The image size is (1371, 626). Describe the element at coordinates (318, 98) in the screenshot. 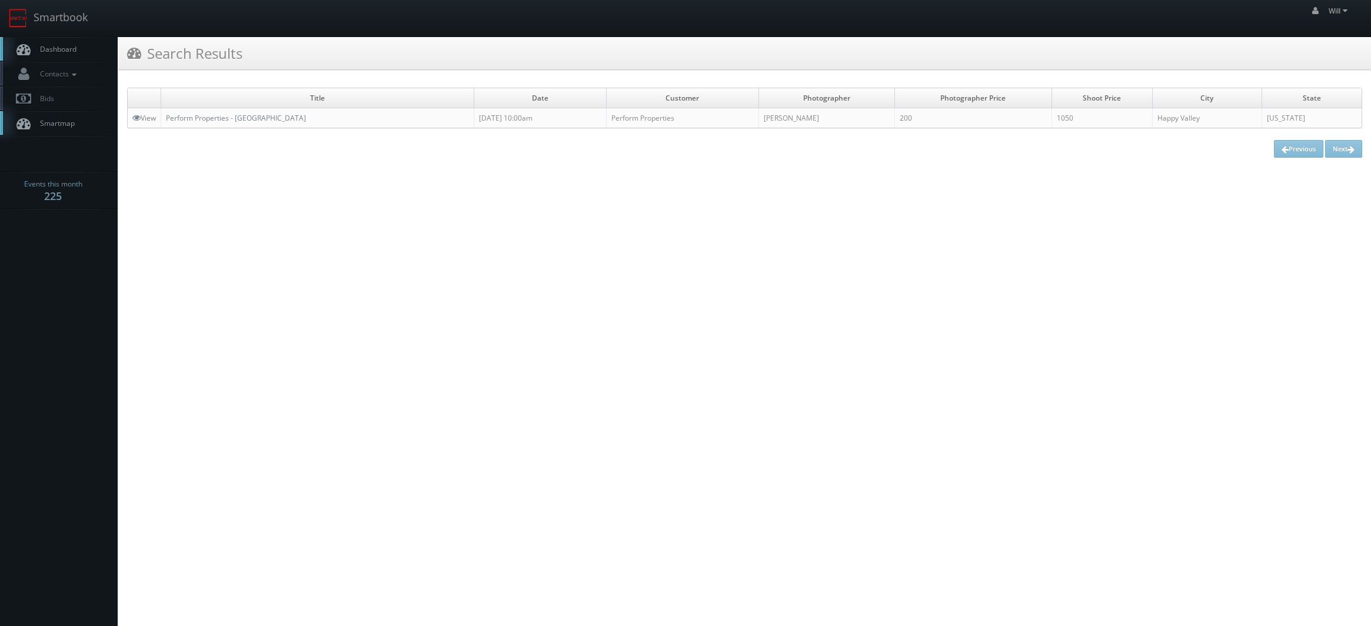

I see `td: Title` at that location.